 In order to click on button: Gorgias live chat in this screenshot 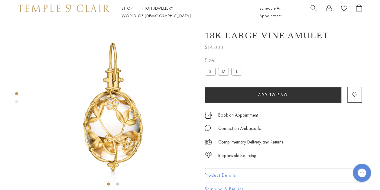, I will do `click(12, 11)`.